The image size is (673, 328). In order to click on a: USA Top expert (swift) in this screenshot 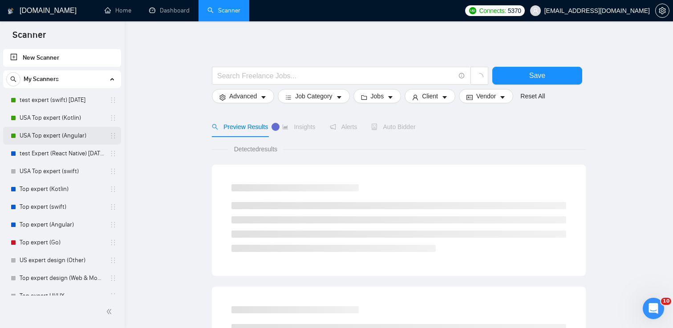, I will do `click(62, 171)`.